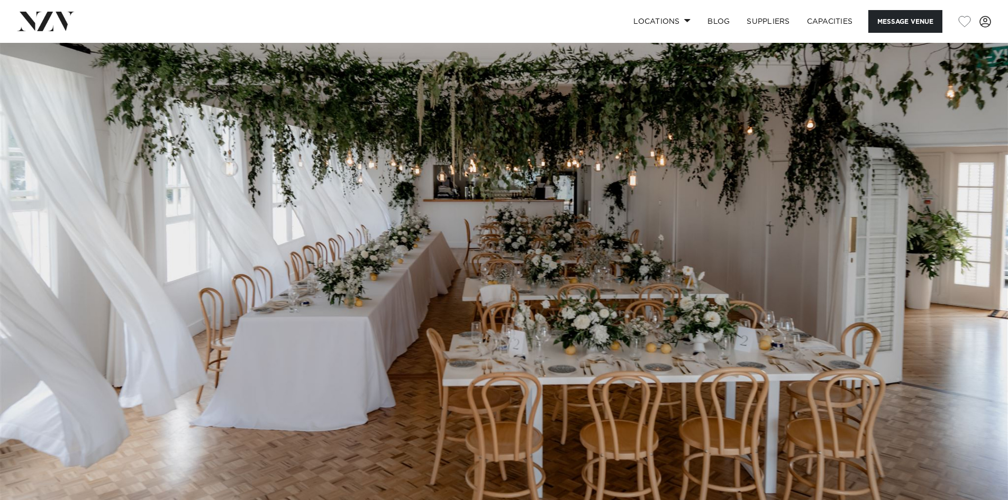  What do you see at coordinates (719, 21) in the screenshot?
I see `a: BLOG` at bounding box center [719, 21].